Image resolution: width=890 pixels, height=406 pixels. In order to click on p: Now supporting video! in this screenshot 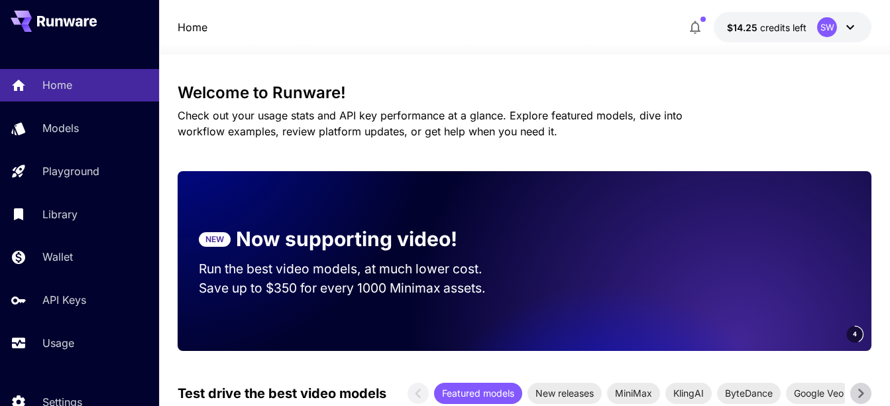, I will do `click(347, 239)`.